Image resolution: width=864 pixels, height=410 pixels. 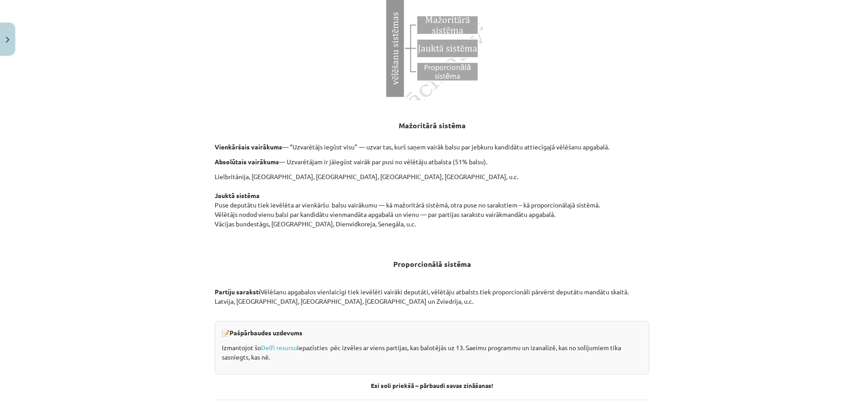 What do you see at coordinates (247, 162) in the screenshot?
I see `strong: Absolūtais vairākums` at bounding box center [247, 162].